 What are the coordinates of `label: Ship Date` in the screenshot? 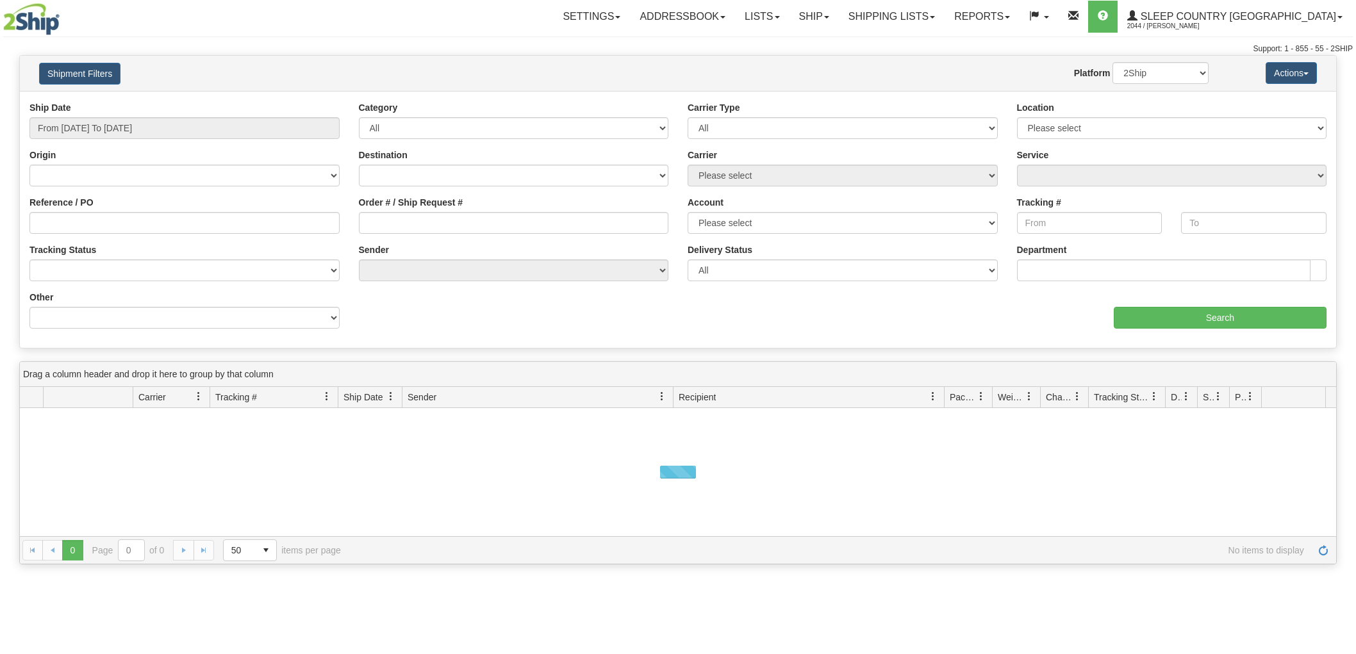 It's located at (50, 108).